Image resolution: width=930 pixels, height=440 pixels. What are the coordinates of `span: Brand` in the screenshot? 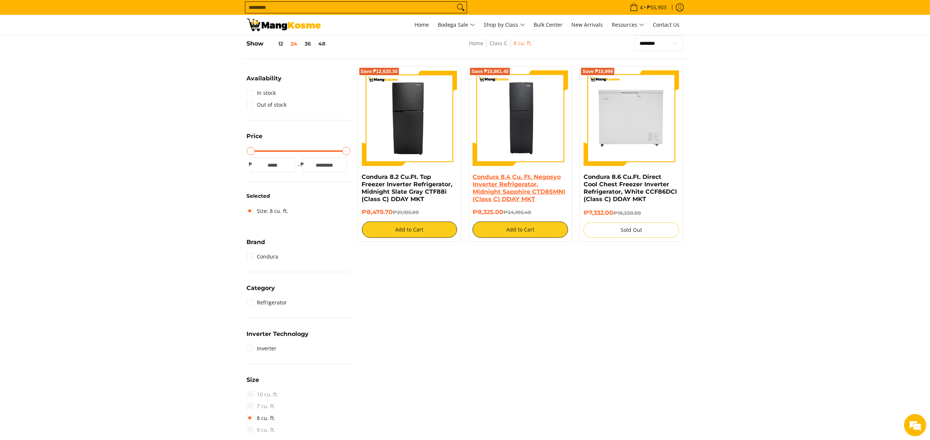 It's located at (256, 242).